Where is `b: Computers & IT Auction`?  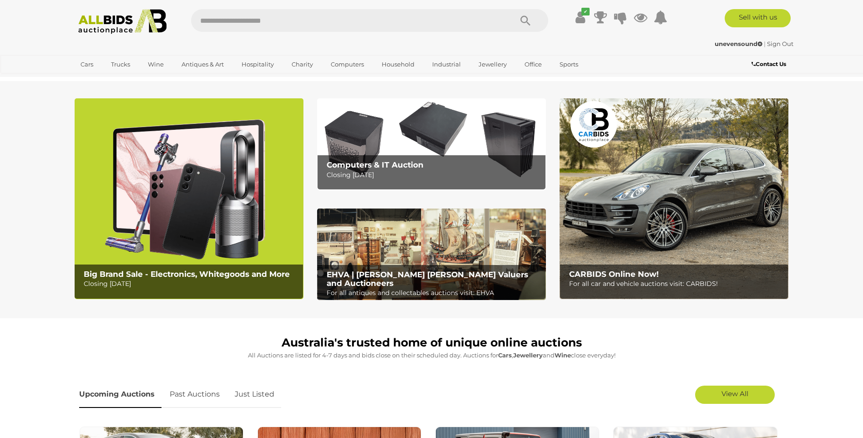
b: Computers & IT Auction is located at coordinates (375, 165).